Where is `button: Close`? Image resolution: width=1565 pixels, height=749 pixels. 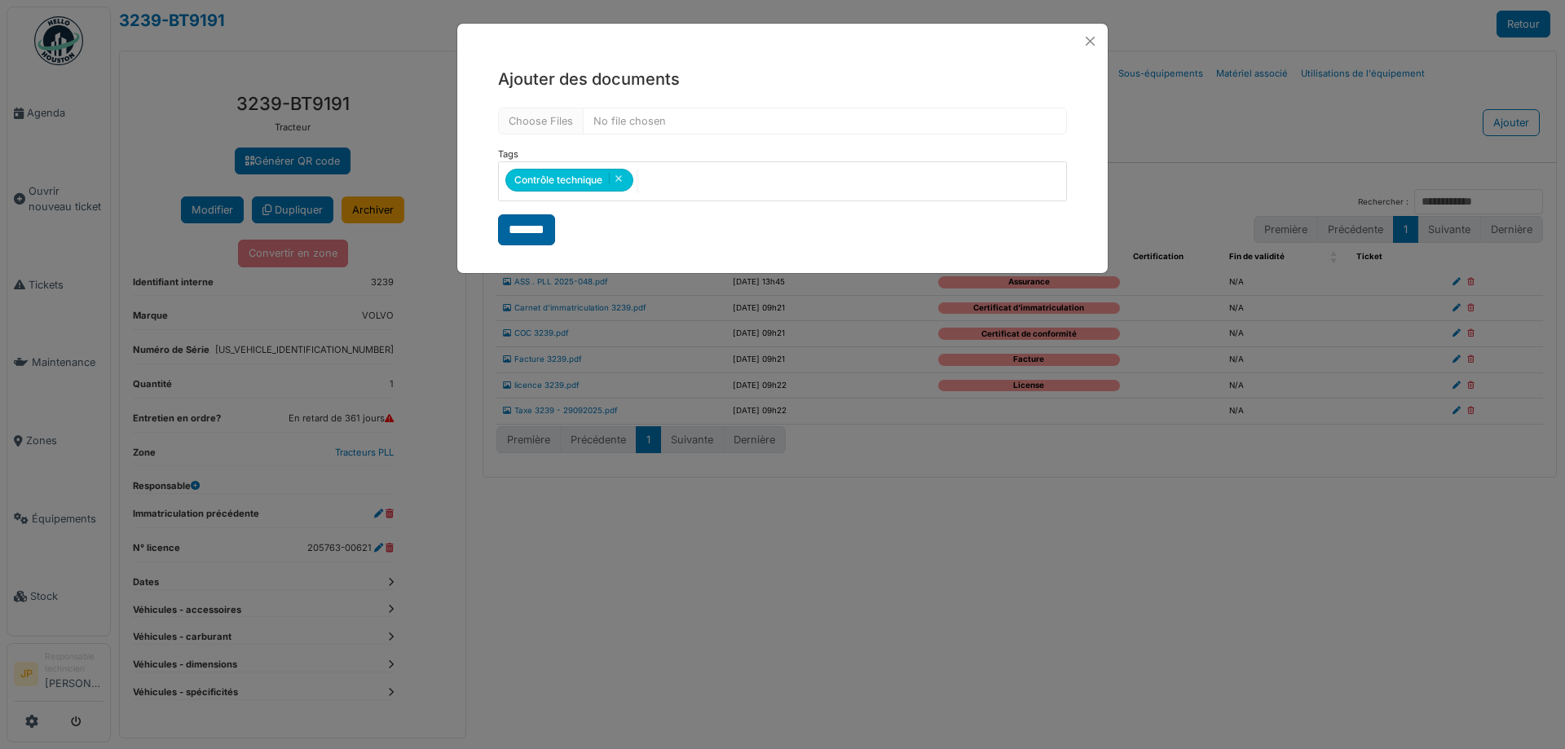
button: Close is located at coordinates (1090, 41).